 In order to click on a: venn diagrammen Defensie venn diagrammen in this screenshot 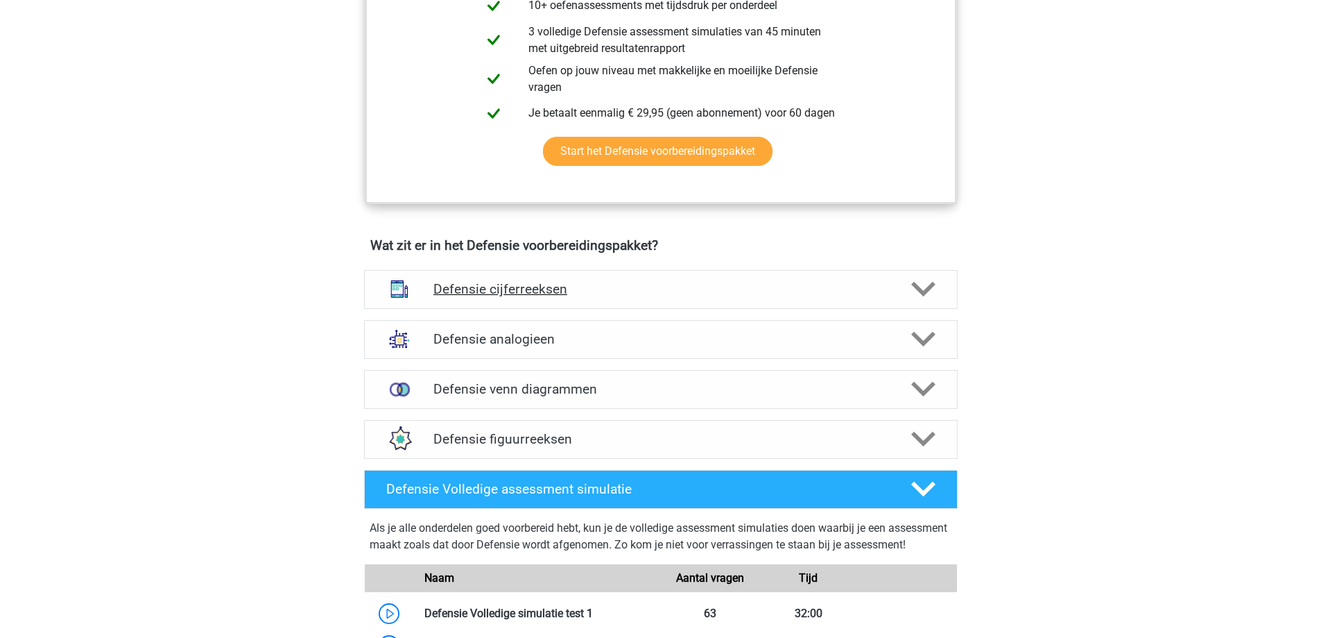, I will do `click(661, 389)`.